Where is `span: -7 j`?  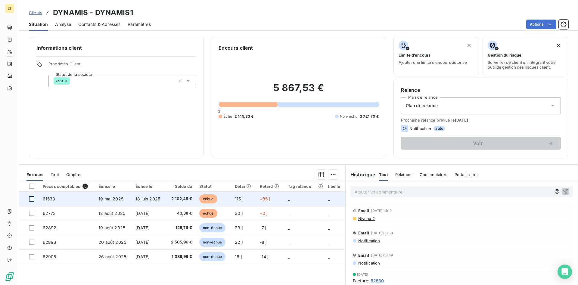
span: -7 j is located at coordinates (263, 228).